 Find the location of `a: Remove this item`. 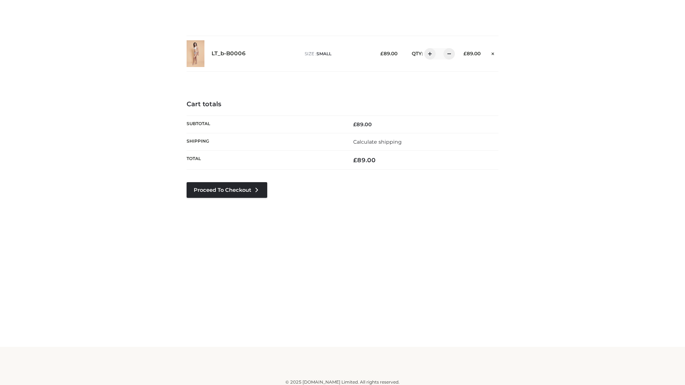

a: Remove this item is located at coordinates (493, 53).